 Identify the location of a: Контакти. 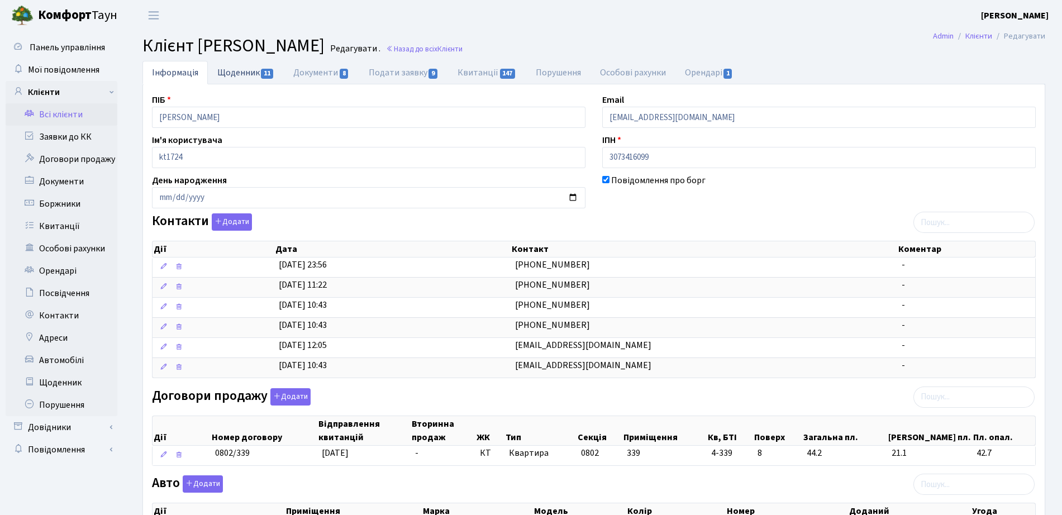
(61, 316).